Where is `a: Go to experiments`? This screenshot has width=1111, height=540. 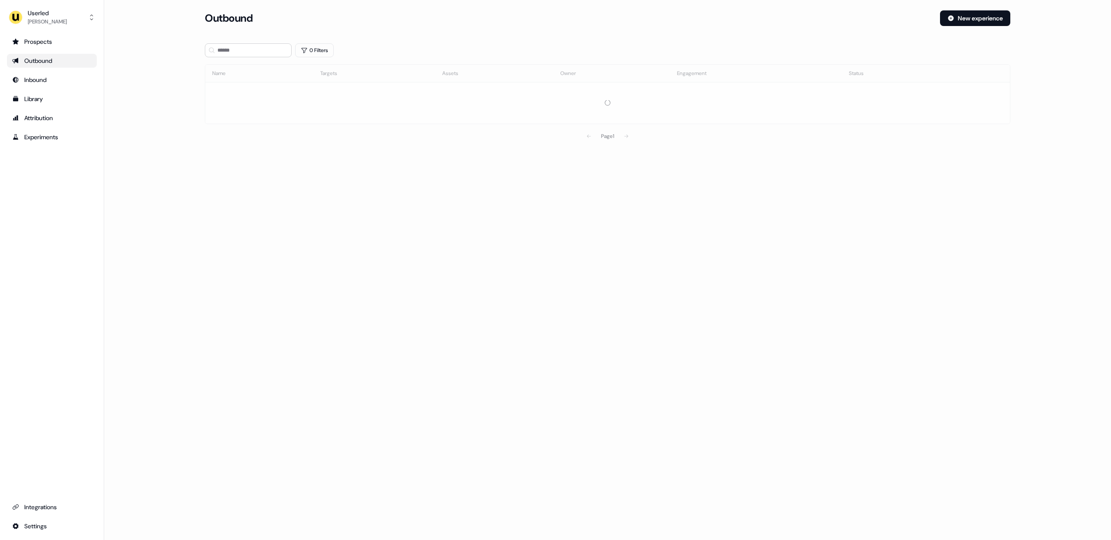 a: Go to experiments is located at coordinates (52, 137).